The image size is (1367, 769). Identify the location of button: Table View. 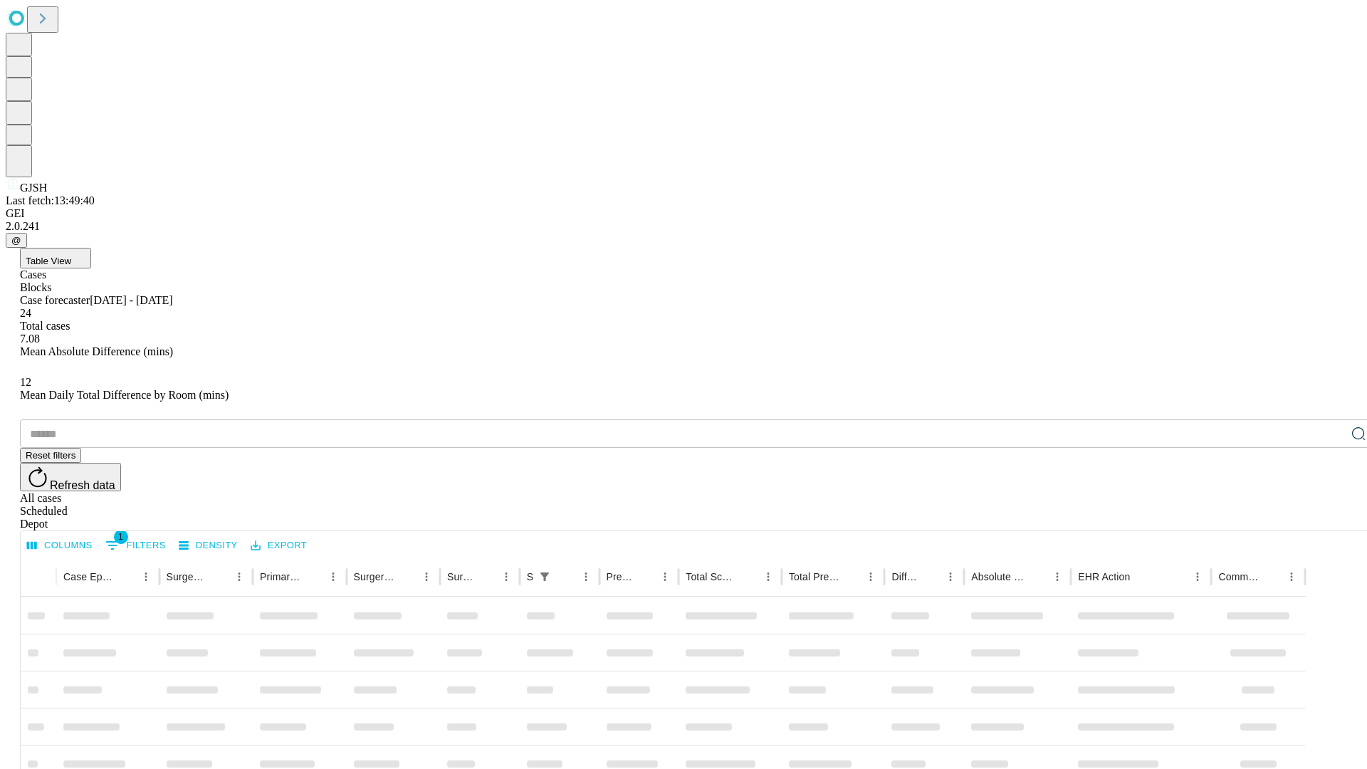
(56, 258).